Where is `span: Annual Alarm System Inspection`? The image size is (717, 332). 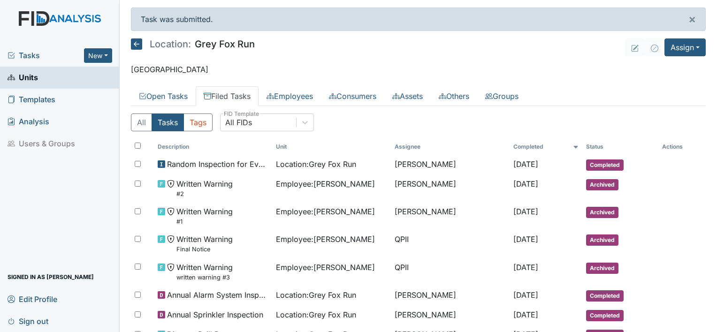
span: Annual Alarm System Inspection is located at coordinates (218, 295).